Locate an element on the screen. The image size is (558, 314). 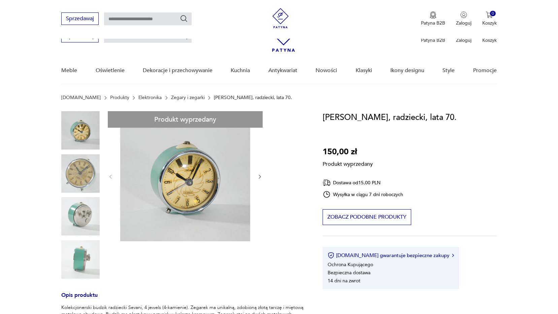
button: Szukaj is located at coordinates (184, 19).